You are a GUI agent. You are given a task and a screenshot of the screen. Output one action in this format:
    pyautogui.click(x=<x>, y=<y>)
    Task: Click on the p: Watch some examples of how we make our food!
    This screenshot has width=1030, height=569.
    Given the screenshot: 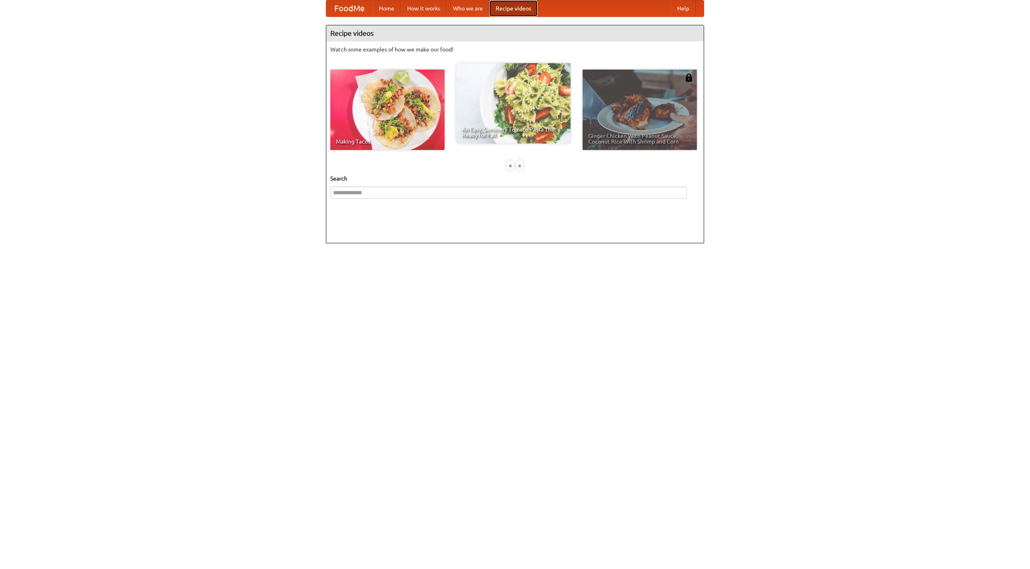 What is the action you would take?
    pyautogui.click(x=515, y=49)
    